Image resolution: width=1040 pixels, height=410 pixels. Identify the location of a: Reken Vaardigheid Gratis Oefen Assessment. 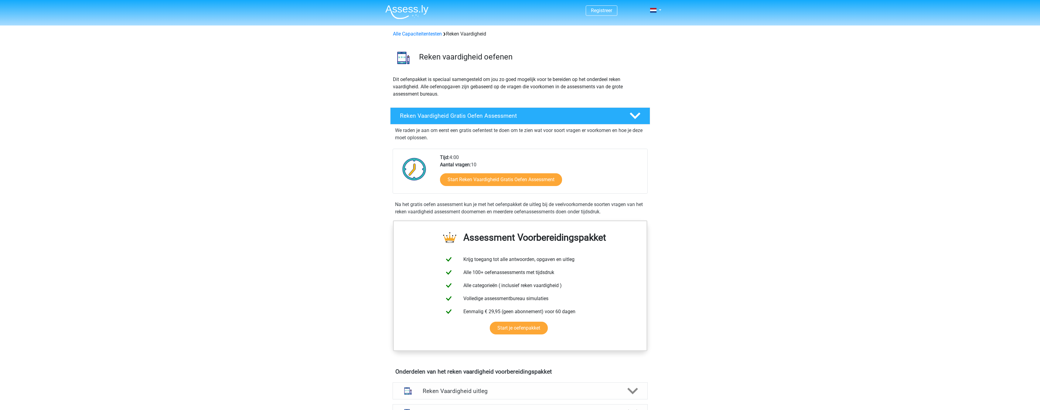
(520, 116).